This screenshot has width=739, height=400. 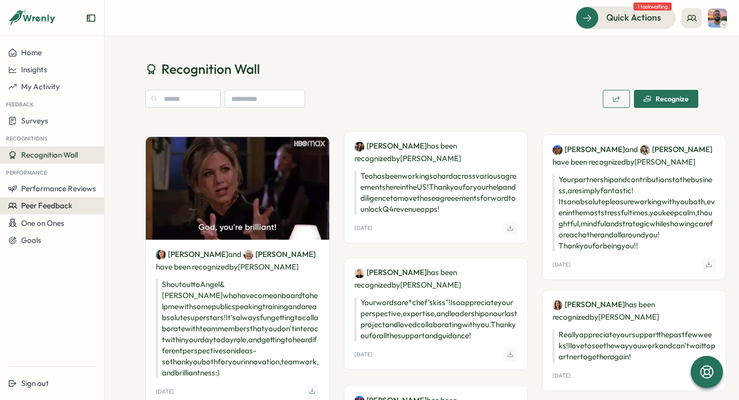 What do you see at coordinates (161, 255) in the screenshot?
I see `img: Angel Yebra` at bounding box center [161, 255].